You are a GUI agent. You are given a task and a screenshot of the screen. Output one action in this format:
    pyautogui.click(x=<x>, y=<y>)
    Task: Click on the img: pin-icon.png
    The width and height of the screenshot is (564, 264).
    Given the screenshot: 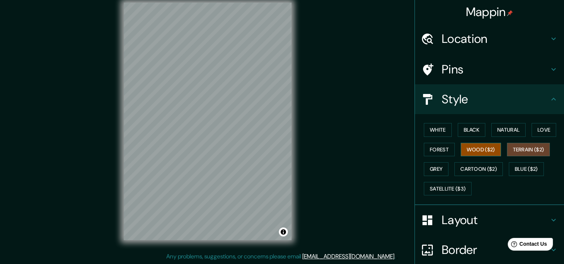 What is the action you would take?
    pyautogui.click(x=510, y=13)
    